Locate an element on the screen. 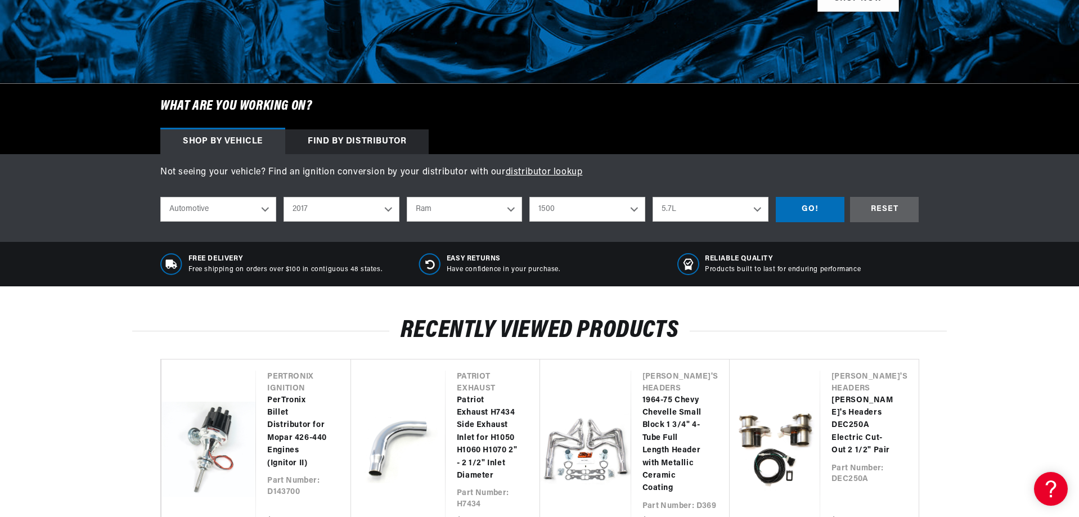 The image size is (1079, 517). p: Have confidence in your purchase. is located at coordinates (504, 270).